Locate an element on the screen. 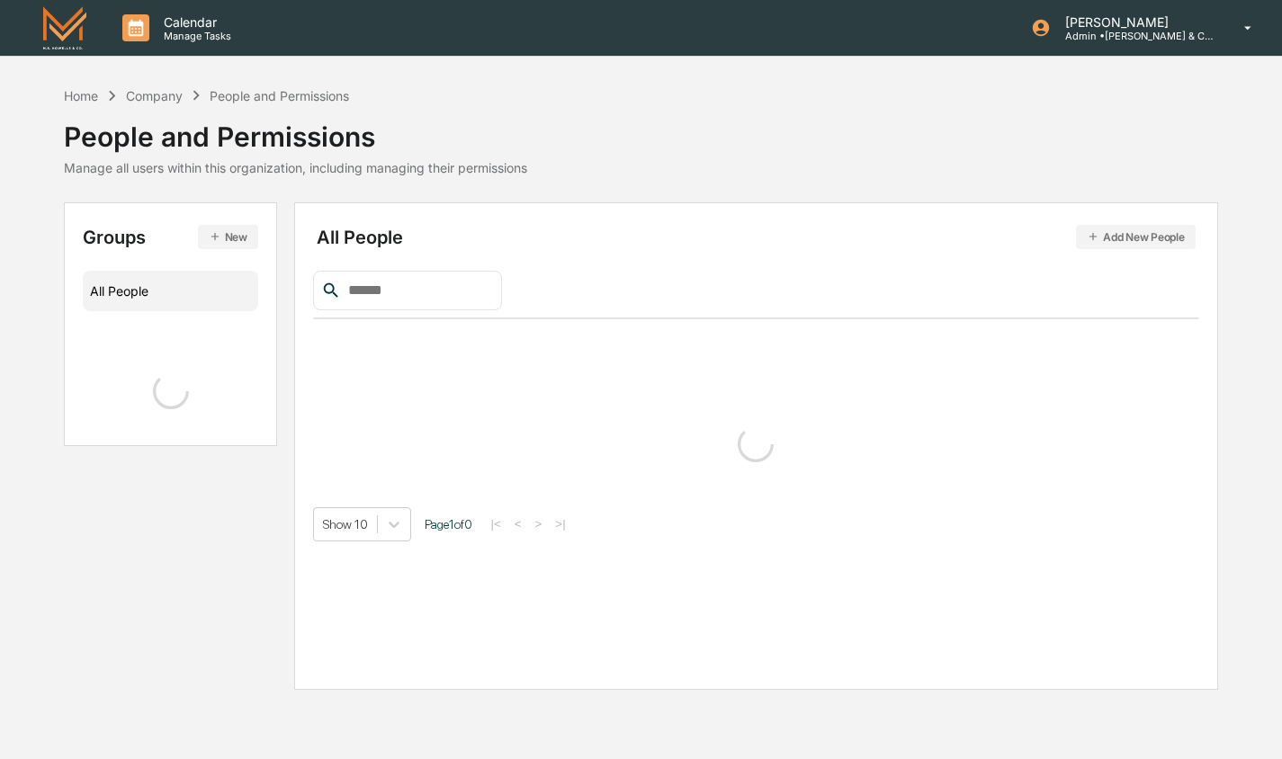  img: logo is located at coordinates (65, 27).